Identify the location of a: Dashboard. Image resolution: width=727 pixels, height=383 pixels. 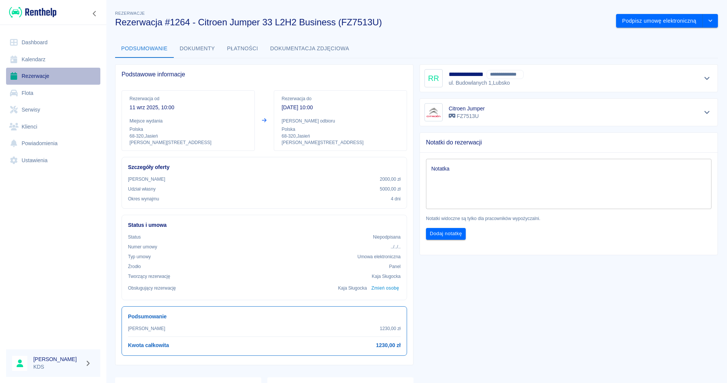
(53, 42).